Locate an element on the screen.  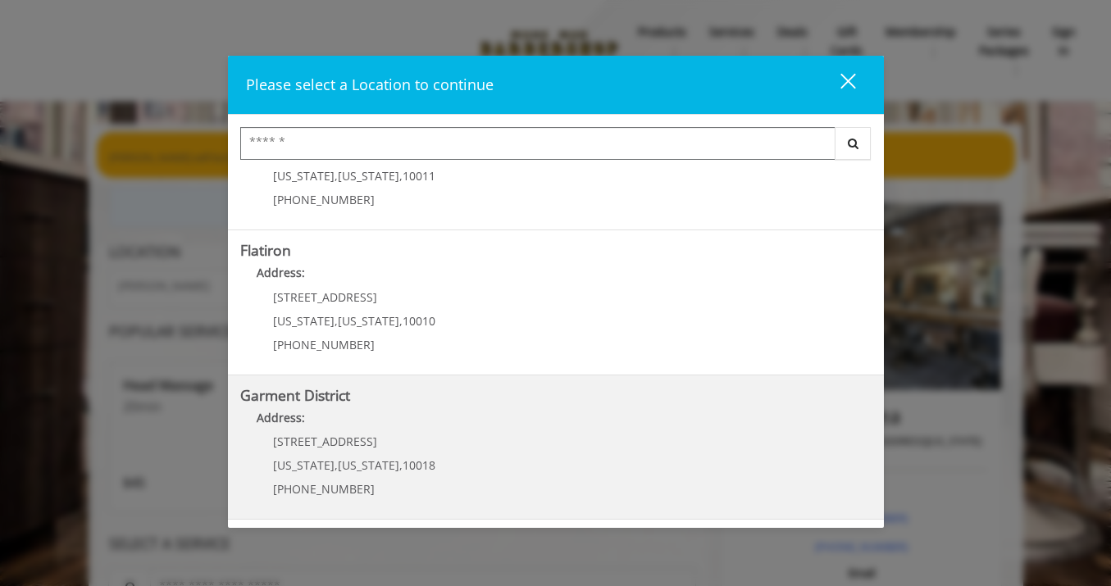
input: Search Center is located at coordinates (538, 144).